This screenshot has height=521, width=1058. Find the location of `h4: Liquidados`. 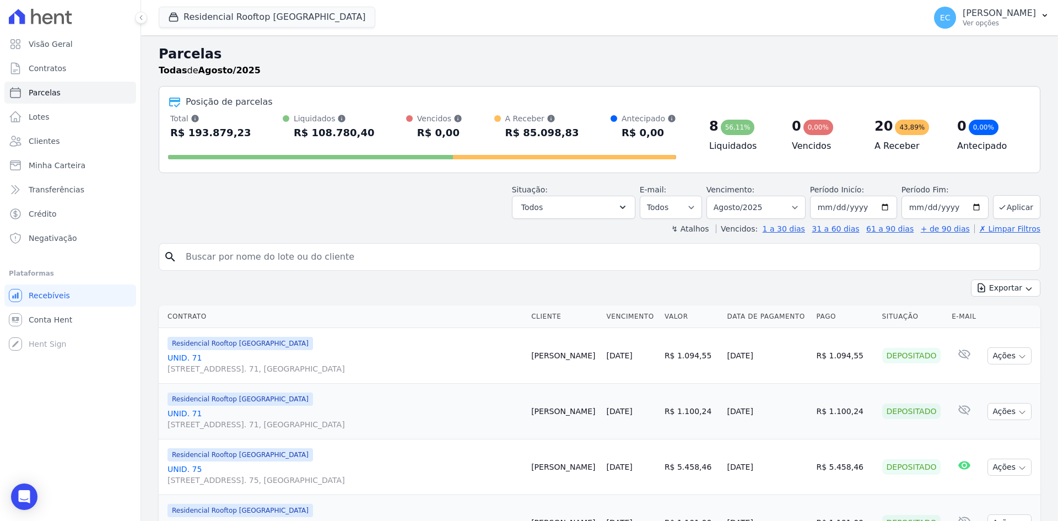

h4: Liquidados is located at coordinates (742, 146).